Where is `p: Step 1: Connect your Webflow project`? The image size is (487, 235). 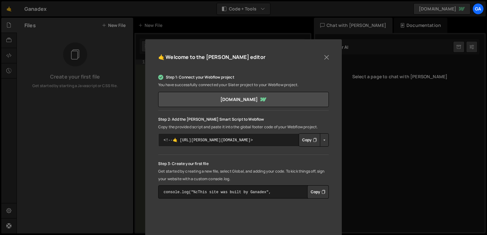
p: Step 1: Connect your Webflow project is located at coordinates (243, 77).